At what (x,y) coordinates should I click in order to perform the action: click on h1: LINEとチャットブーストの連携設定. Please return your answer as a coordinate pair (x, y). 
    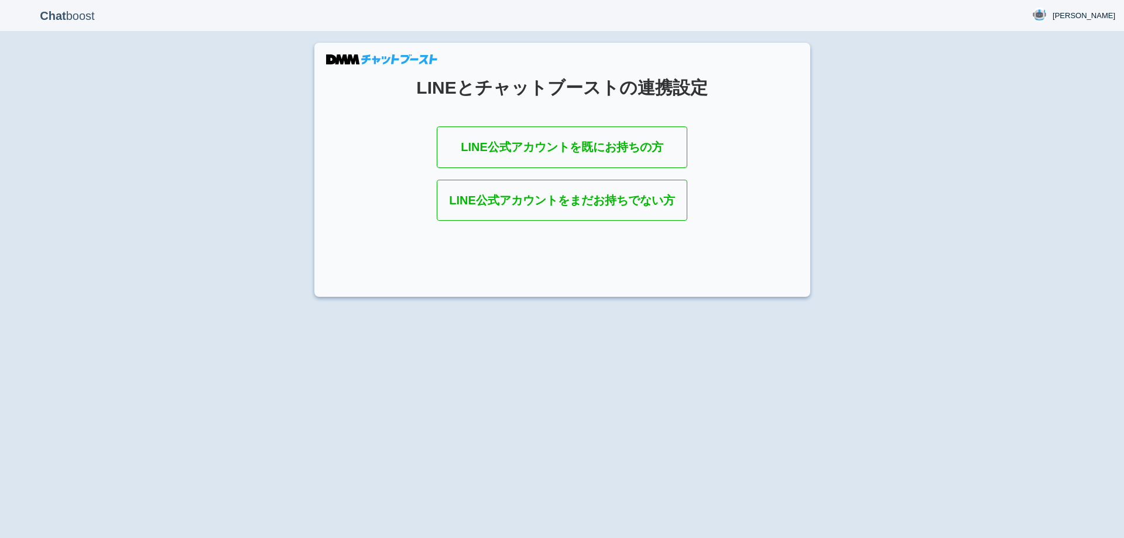
    Looking at the image, I should click on (562, 87).